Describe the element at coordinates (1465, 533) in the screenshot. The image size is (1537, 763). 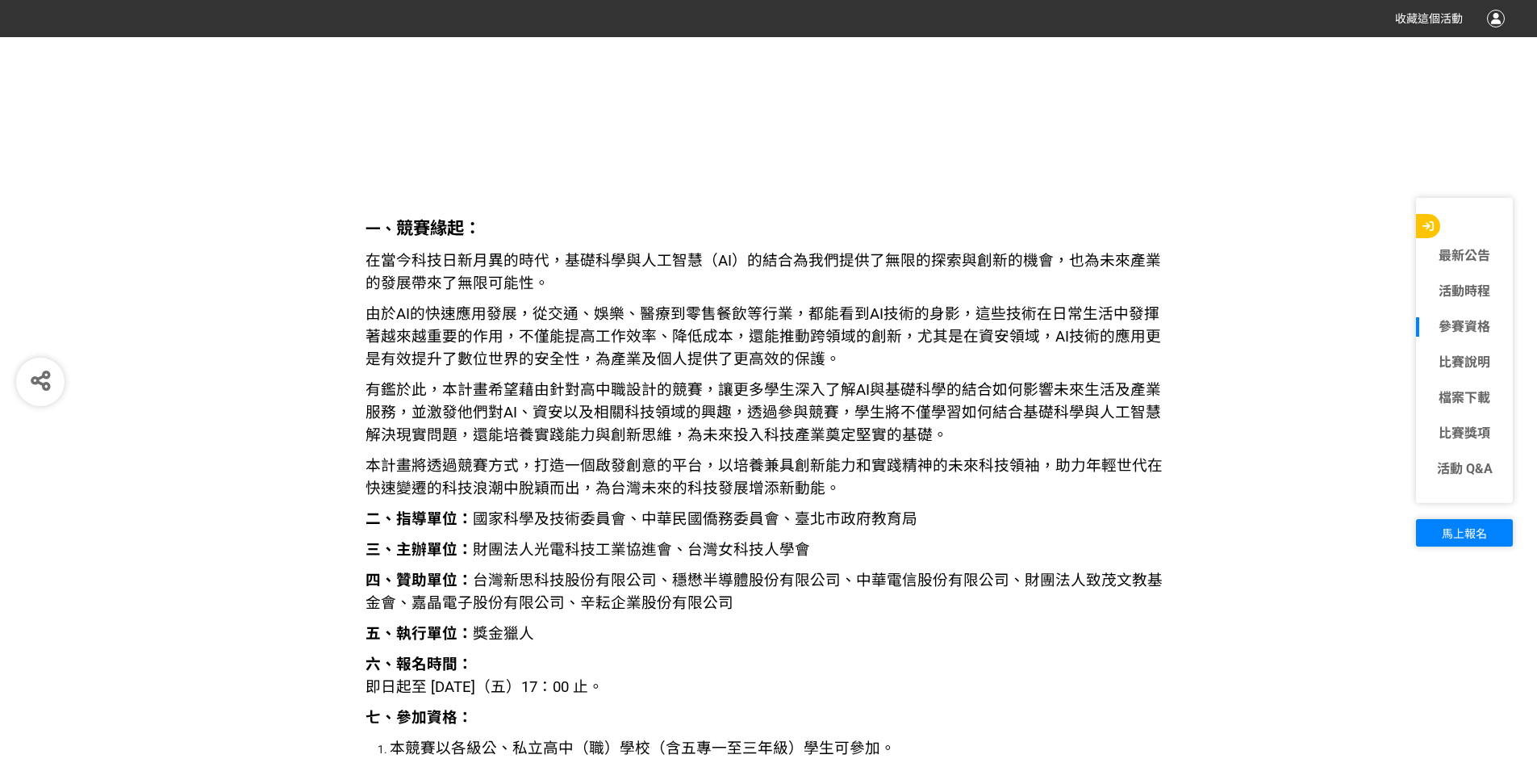
I see `span: 馬上報名` at that location.